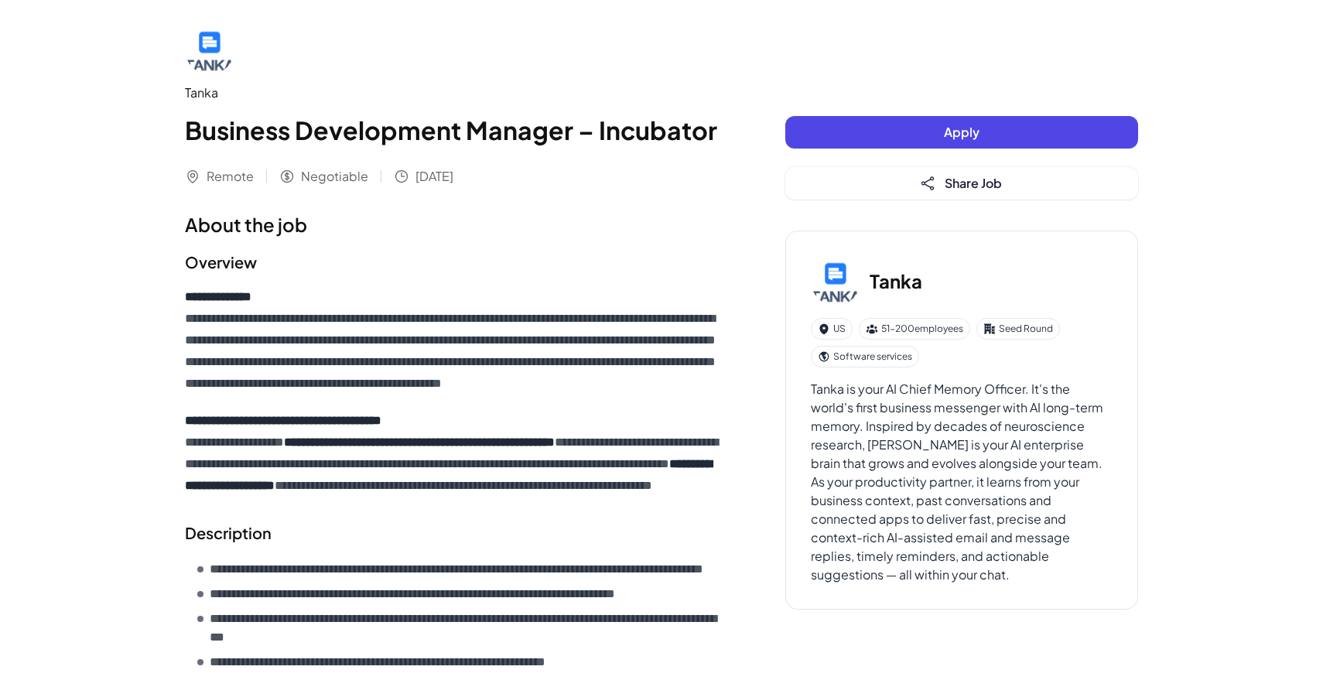  What do you see at coordinates (914, 329) in the screenshot?
I see `div: 51-200 employees` at bounding box center [914, 329].